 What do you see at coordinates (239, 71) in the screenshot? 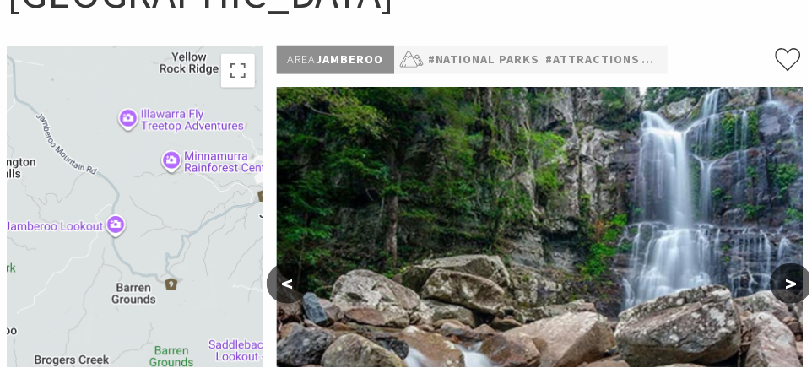
I see `button: Toggle fullscreen view` at bounding box center [239, 71].